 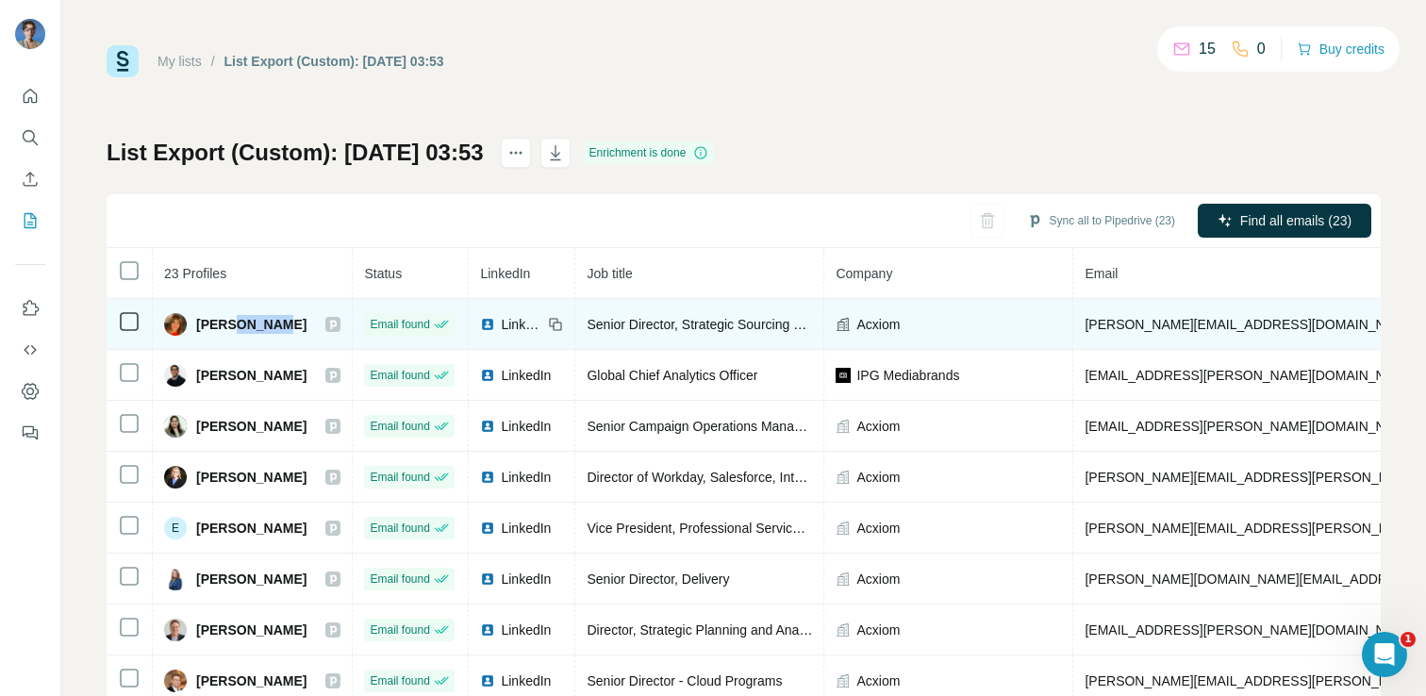 I want to click on div: E, so click(x=175, y=528).